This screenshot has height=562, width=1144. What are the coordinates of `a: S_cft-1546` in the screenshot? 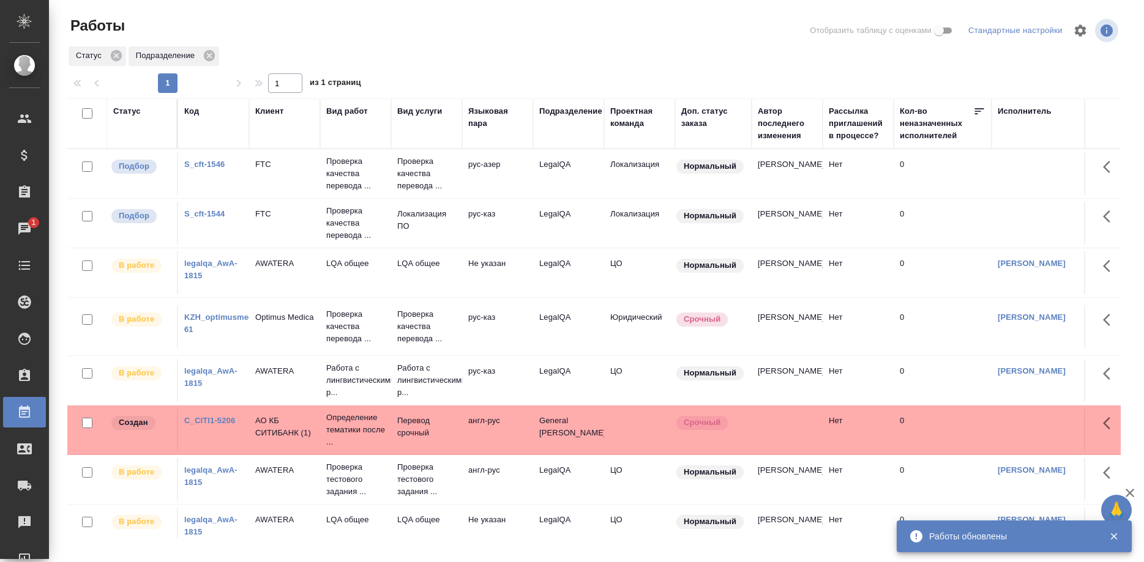 It's located at (204, 164).